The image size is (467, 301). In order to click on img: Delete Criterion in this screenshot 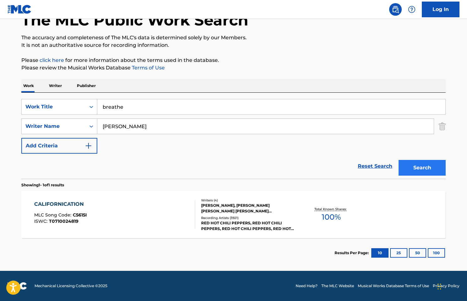, I will do `click(442, 126)`.